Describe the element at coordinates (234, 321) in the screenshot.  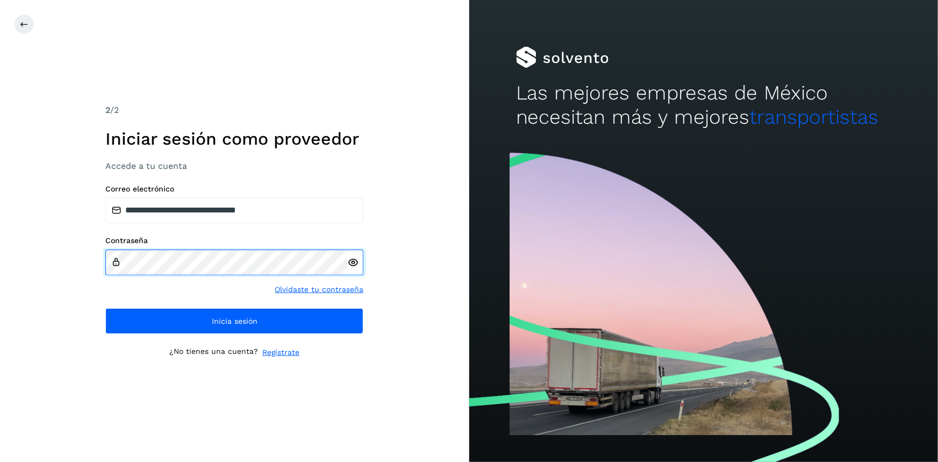
I see `span: Inicia sesión` at that location.